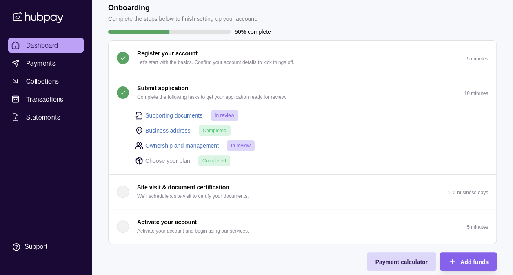 This screenshot has width=513, height=275. Describe the element at coordinates (42, 45) in the screenshot. I see `span: Dashboard` at that location.